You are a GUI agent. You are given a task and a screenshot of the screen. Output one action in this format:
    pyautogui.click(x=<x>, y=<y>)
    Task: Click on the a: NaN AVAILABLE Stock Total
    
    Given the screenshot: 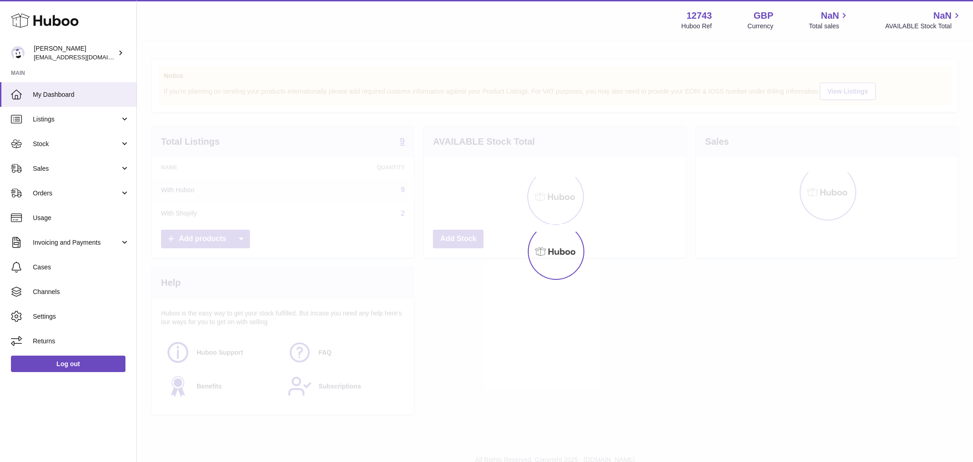 What is the action you would take?
    pyautogui.click(x=923, y=20)
    